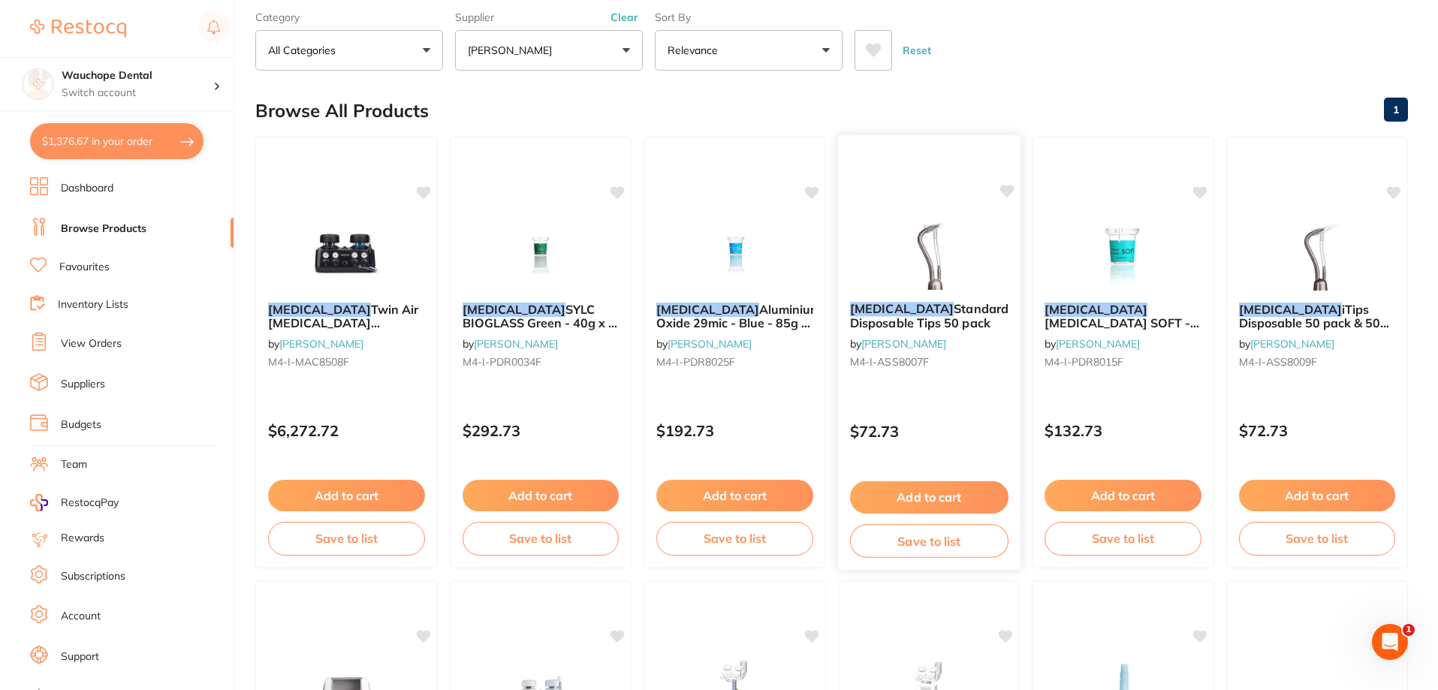  Describe the element at coordinates (917, 50) in the screenshot. I see `button: Reset` at that location.